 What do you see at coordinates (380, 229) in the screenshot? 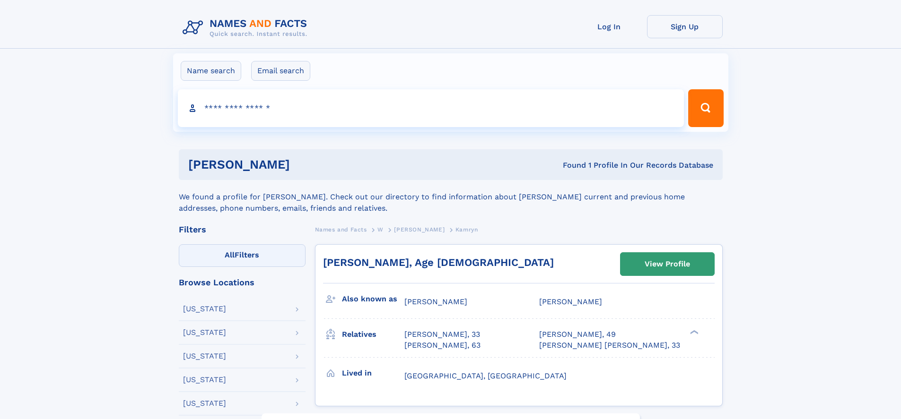
I see `a: W` at bounding box center [380, 229].